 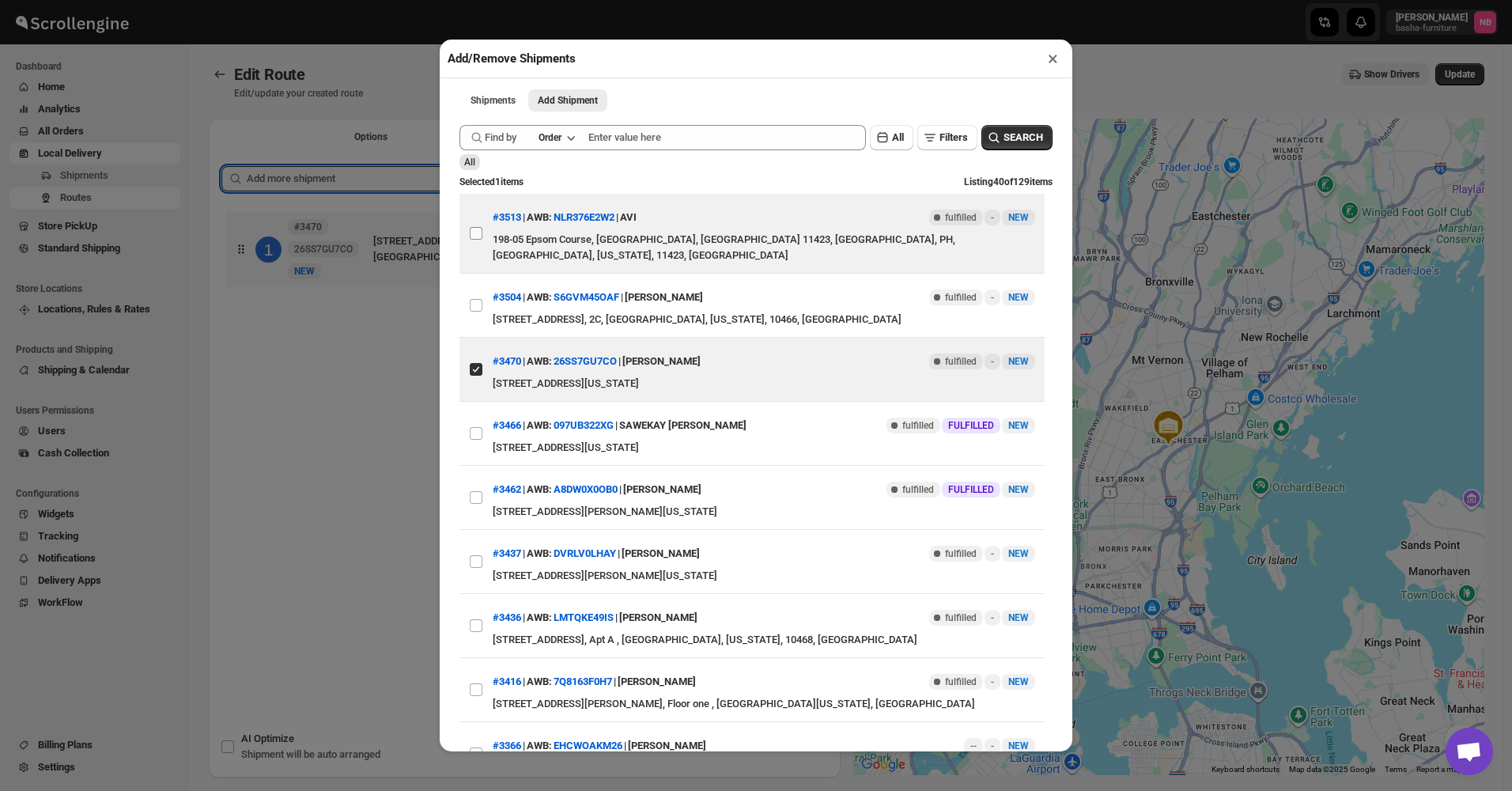 I want to click on button: LMTQKE49IS, so click(x=583, y=617).